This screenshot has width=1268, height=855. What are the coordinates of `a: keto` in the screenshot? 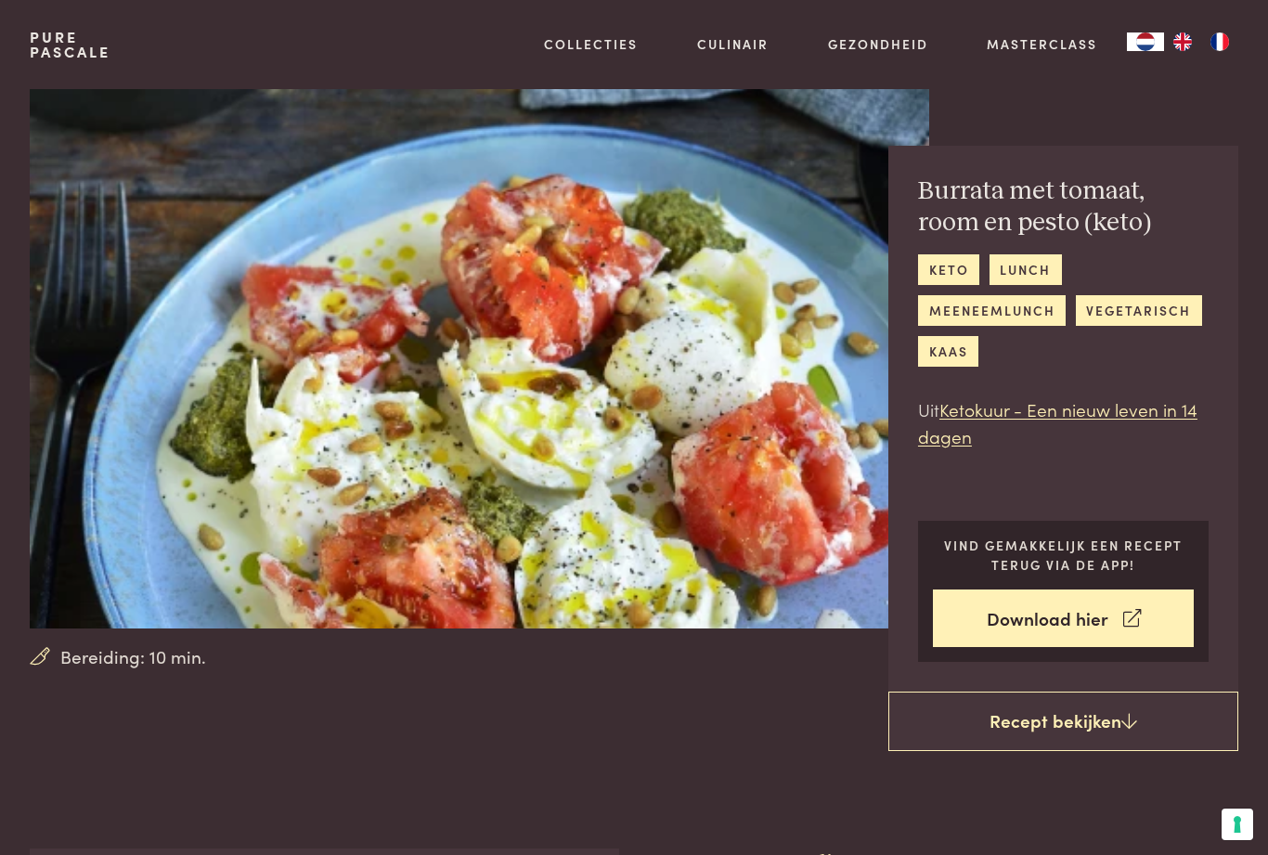 It's located at (949, 269).